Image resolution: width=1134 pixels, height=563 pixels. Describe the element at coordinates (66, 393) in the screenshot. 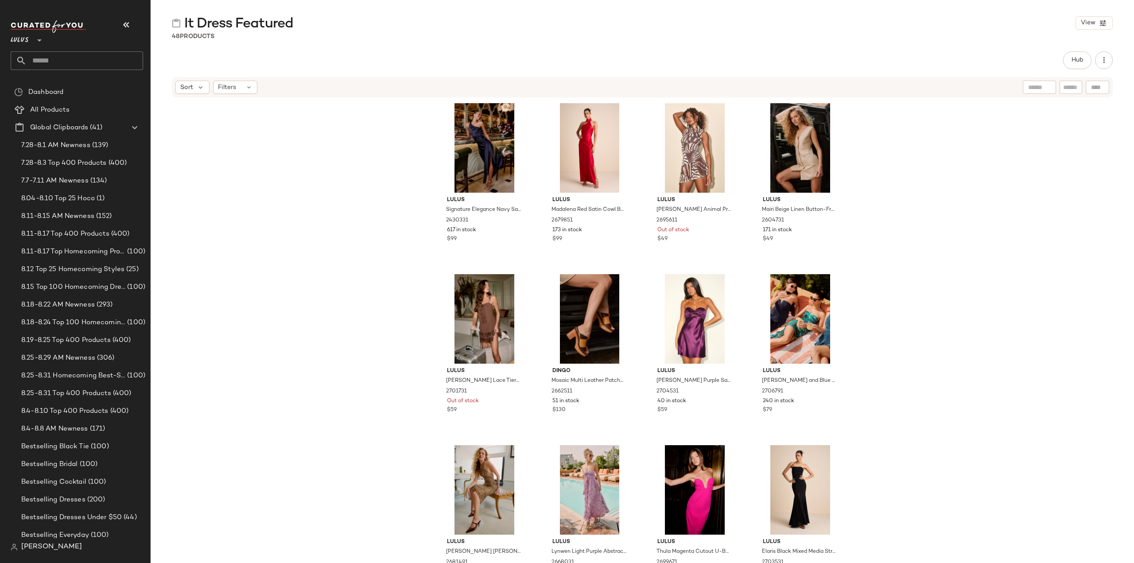

I see `span: 8.25-8.31 Top 400 Products` at that location.